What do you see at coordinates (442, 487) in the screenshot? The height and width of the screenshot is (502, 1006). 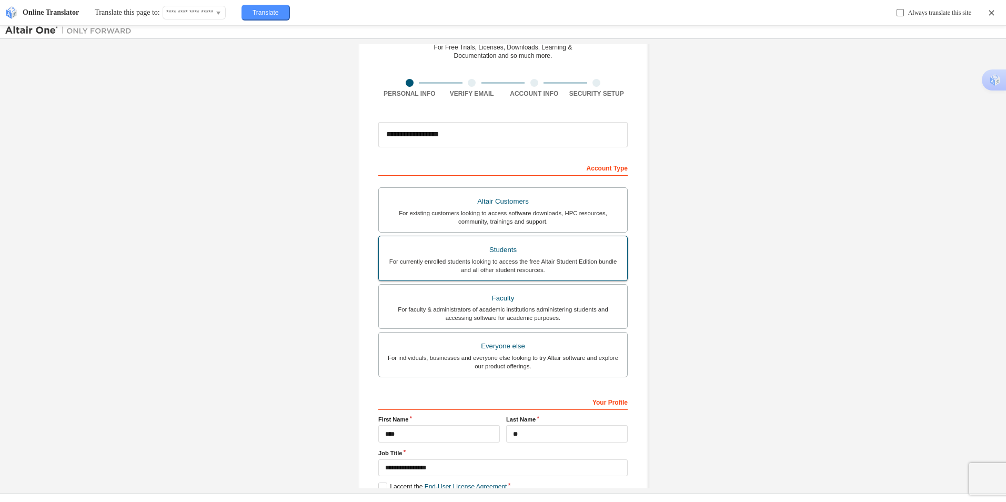 I see `label: I accept the` at bounding box center [442, 487].